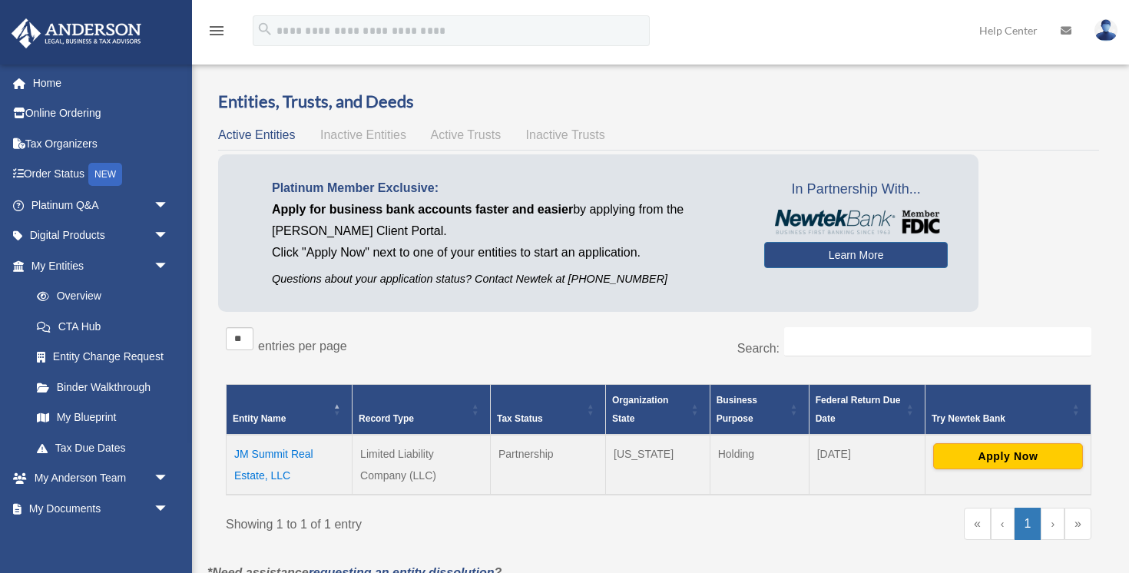 The image size is (1129, 573). What do you see at coordinates (76, 33) in the screenshot?
I see `img: Anderson Advisors Platinum Portal` at bounding box center [76, 33].